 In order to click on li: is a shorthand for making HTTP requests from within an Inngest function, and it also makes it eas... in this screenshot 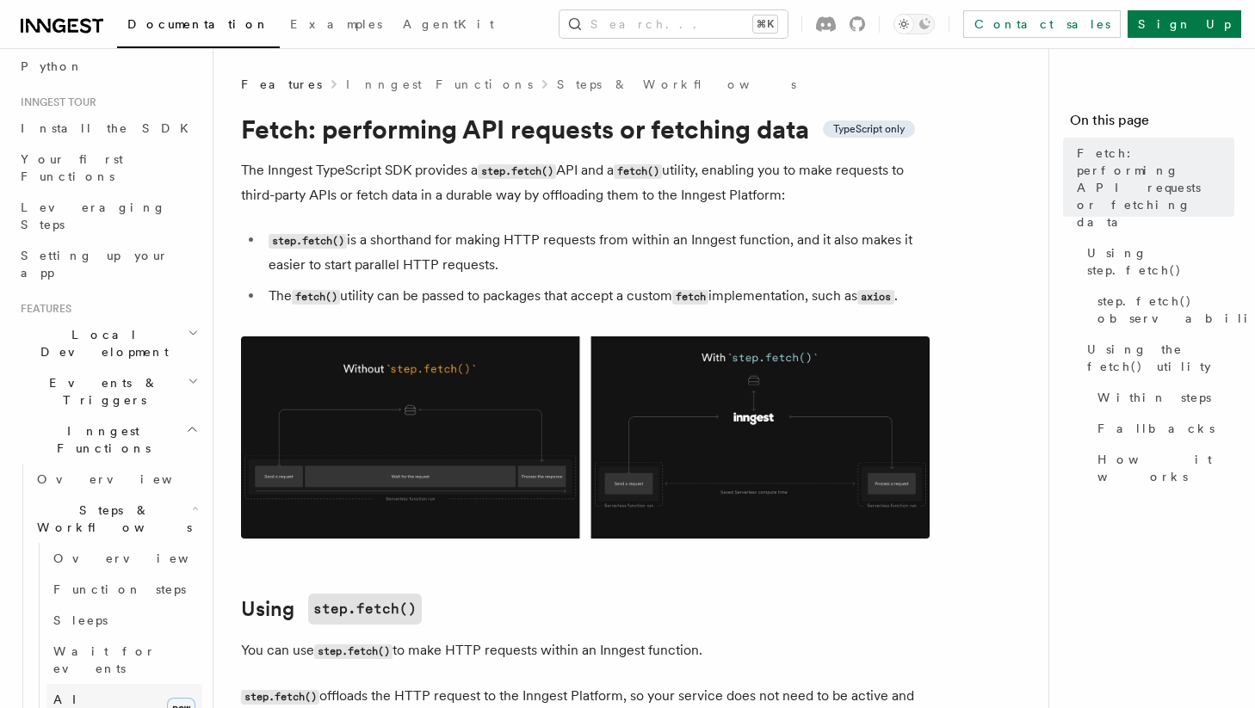, I will do `click(596, 252)`.